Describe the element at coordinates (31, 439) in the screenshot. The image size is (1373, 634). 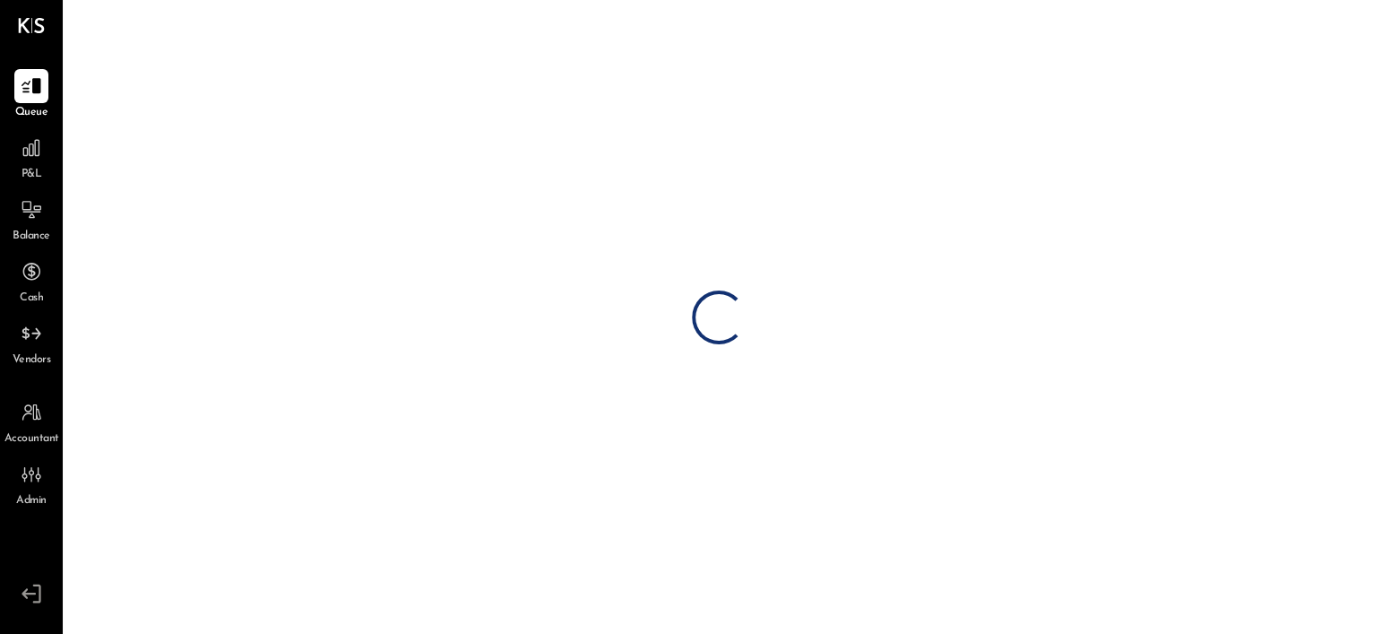
I see `span: Accountant` at that location.